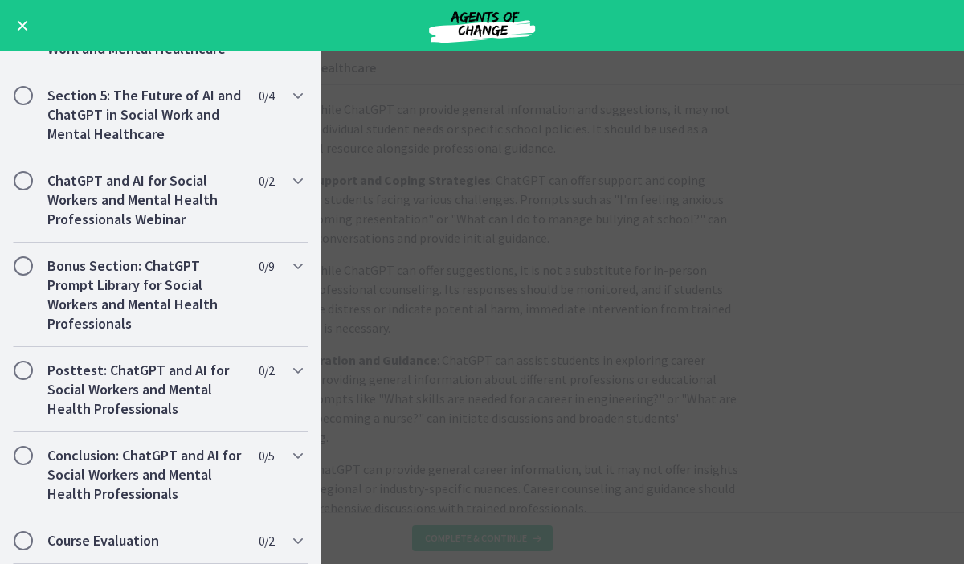 The width and height of the screenshot is (964, 564). Describe the element at coordinates (266, 266) in the screenshot. I see `span: 0 / 9` at that location.